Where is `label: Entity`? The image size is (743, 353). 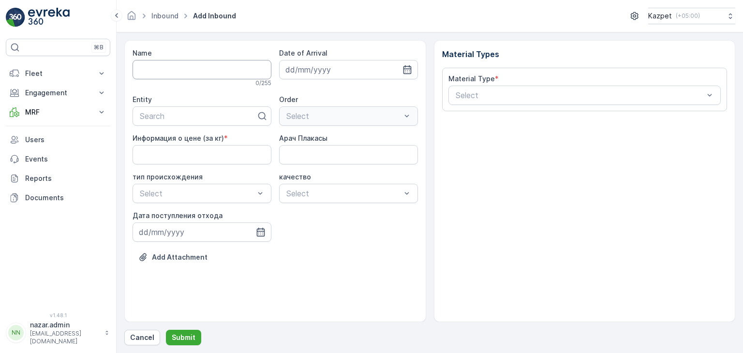 label: Entity is located at coordinates (142, 99).